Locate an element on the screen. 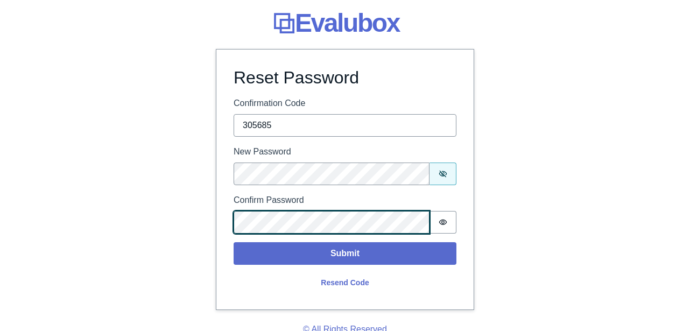 This screenshot has width=690, height=331. span: Evalubox is located at coordinates (347, 23).